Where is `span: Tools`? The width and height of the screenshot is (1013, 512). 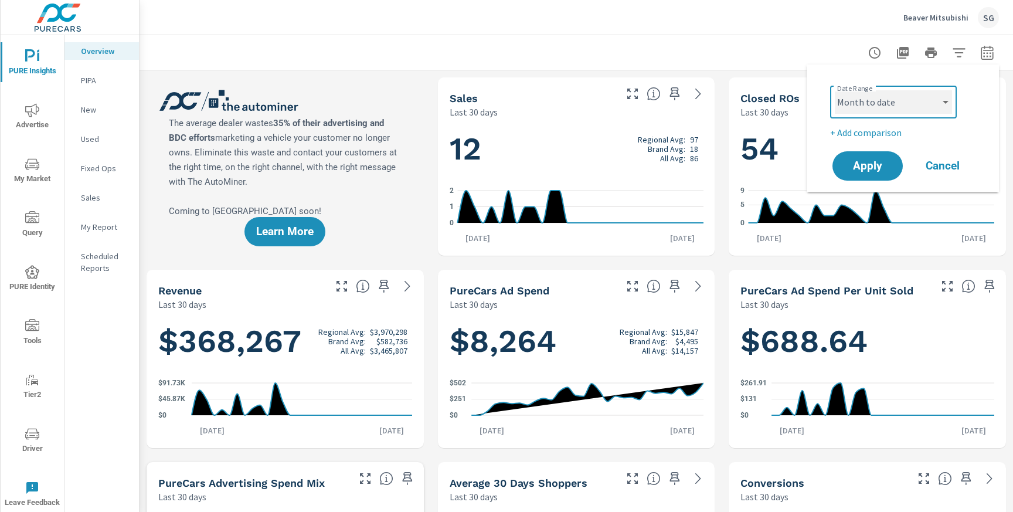
span: Tools is located at coordinates (32, 333).